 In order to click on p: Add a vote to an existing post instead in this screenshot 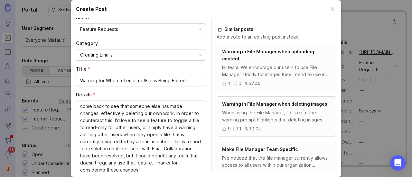, I will do `click(276, 37)`.